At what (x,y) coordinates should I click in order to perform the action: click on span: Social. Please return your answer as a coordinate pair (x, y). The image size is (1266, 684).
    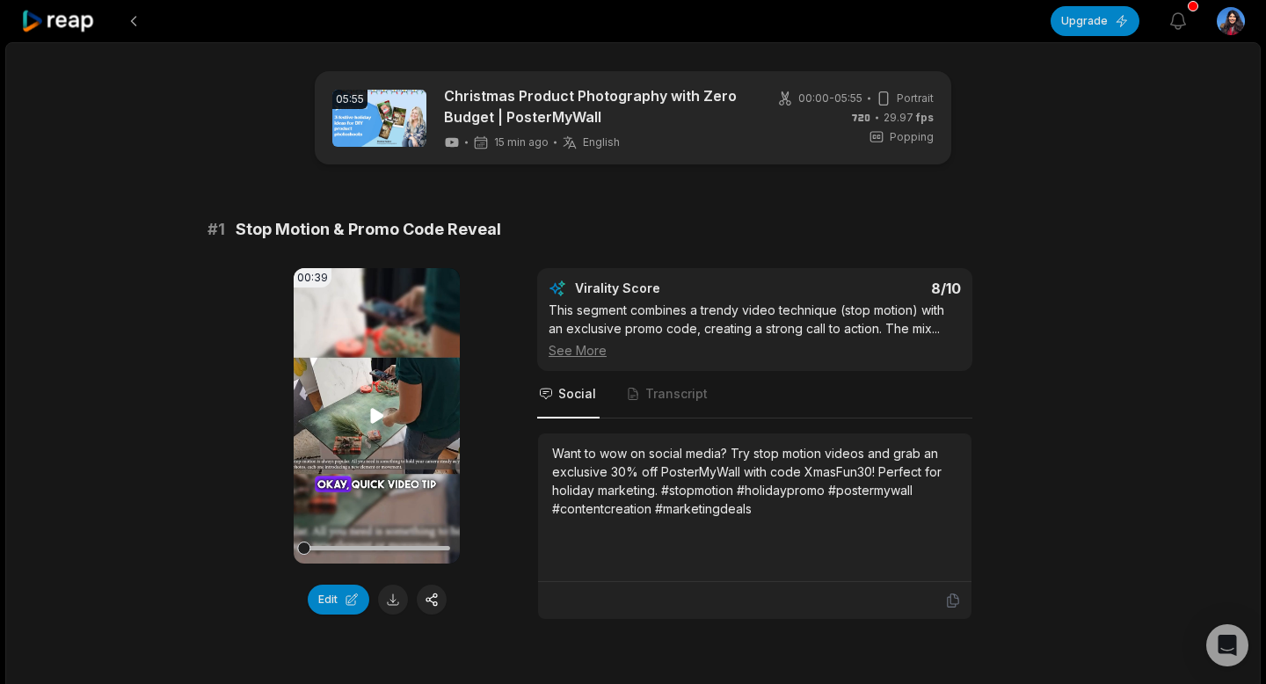
    Looking at the image, I should click on (577, 394).